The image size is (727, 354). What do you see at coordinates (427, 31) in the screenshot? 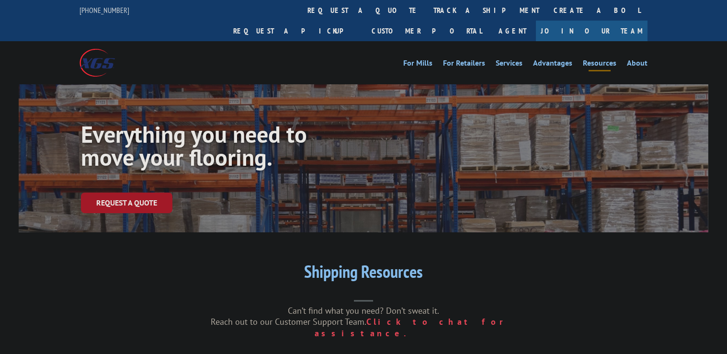
I see `a: Customer Portal` at bounding box center [427, 31].